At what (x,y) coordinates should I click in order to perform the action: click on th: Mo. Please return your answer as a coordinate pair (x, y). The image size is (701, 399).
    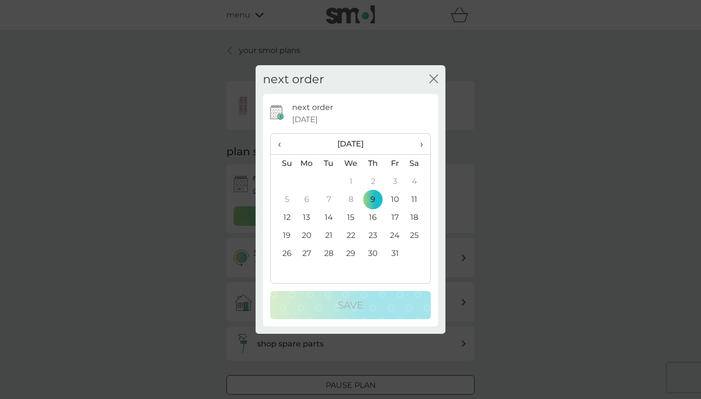
    Looking at the image, I should click on (307, 164).